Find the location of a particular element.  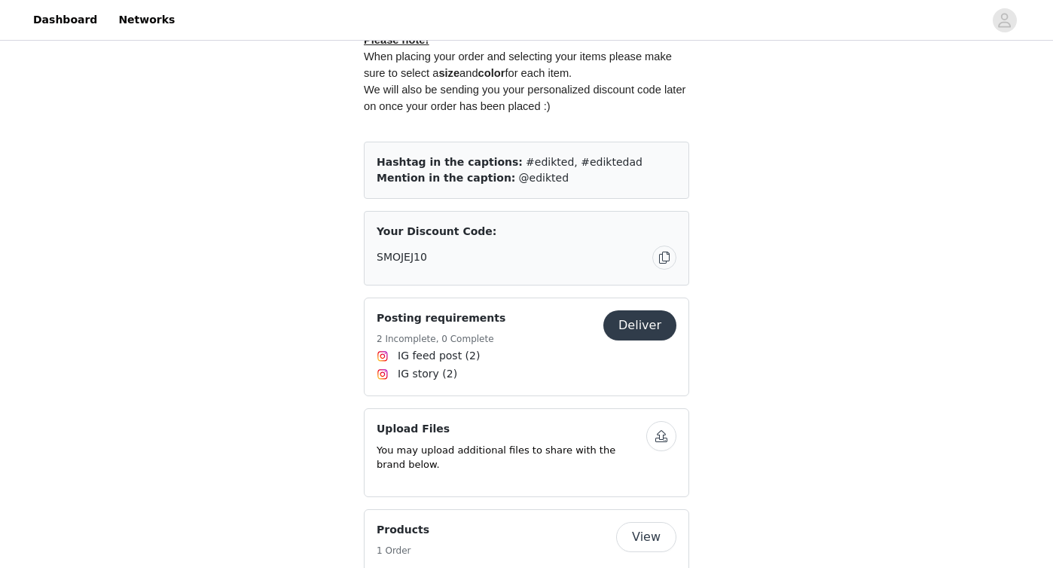

a: Dashboard is located at coordinates (65, 20).